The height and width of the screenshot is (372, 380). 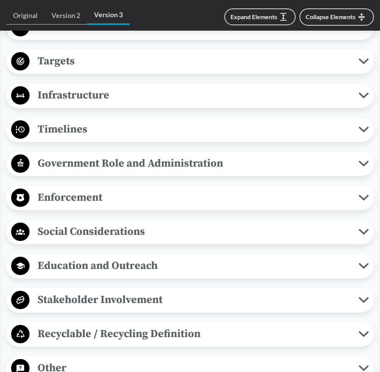 I want to click on span: Recyclable / Recycling Definition, so click(x=194, y=334).